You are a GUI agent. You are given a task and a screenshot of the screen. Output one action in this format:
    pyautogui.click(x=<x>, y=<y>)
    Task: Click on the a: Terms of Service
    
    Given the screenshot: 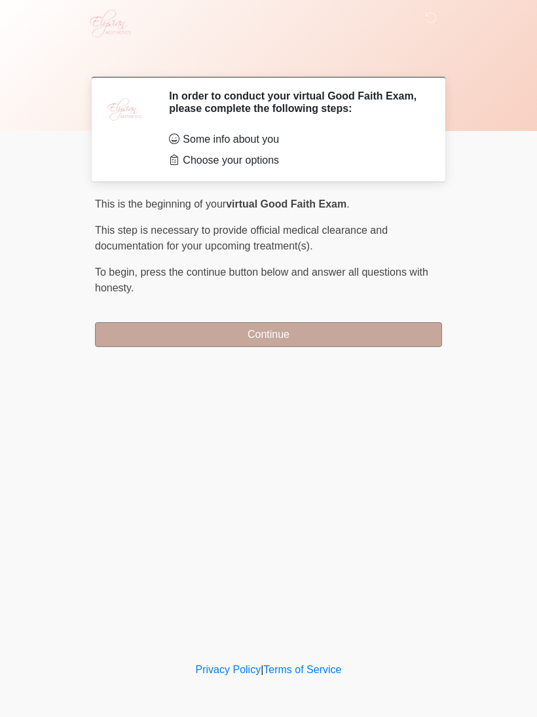 What is the action you would take?
    pyautogui.click(x=302, y=669)
    